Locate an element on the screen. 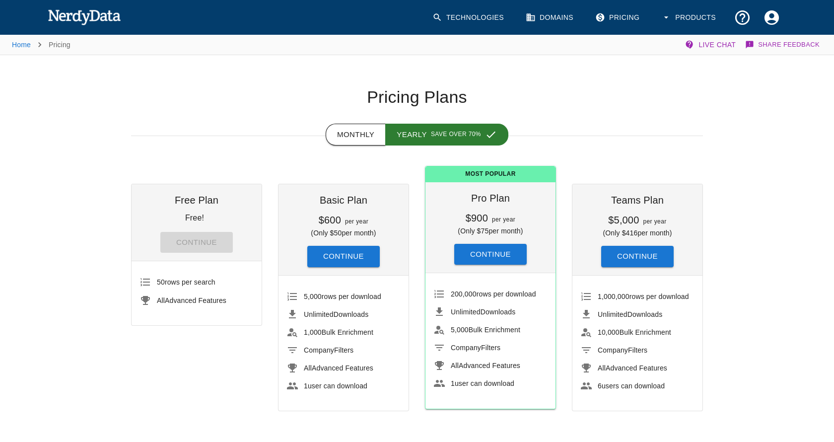  span: rows per search is located at coordinates (186, 282).